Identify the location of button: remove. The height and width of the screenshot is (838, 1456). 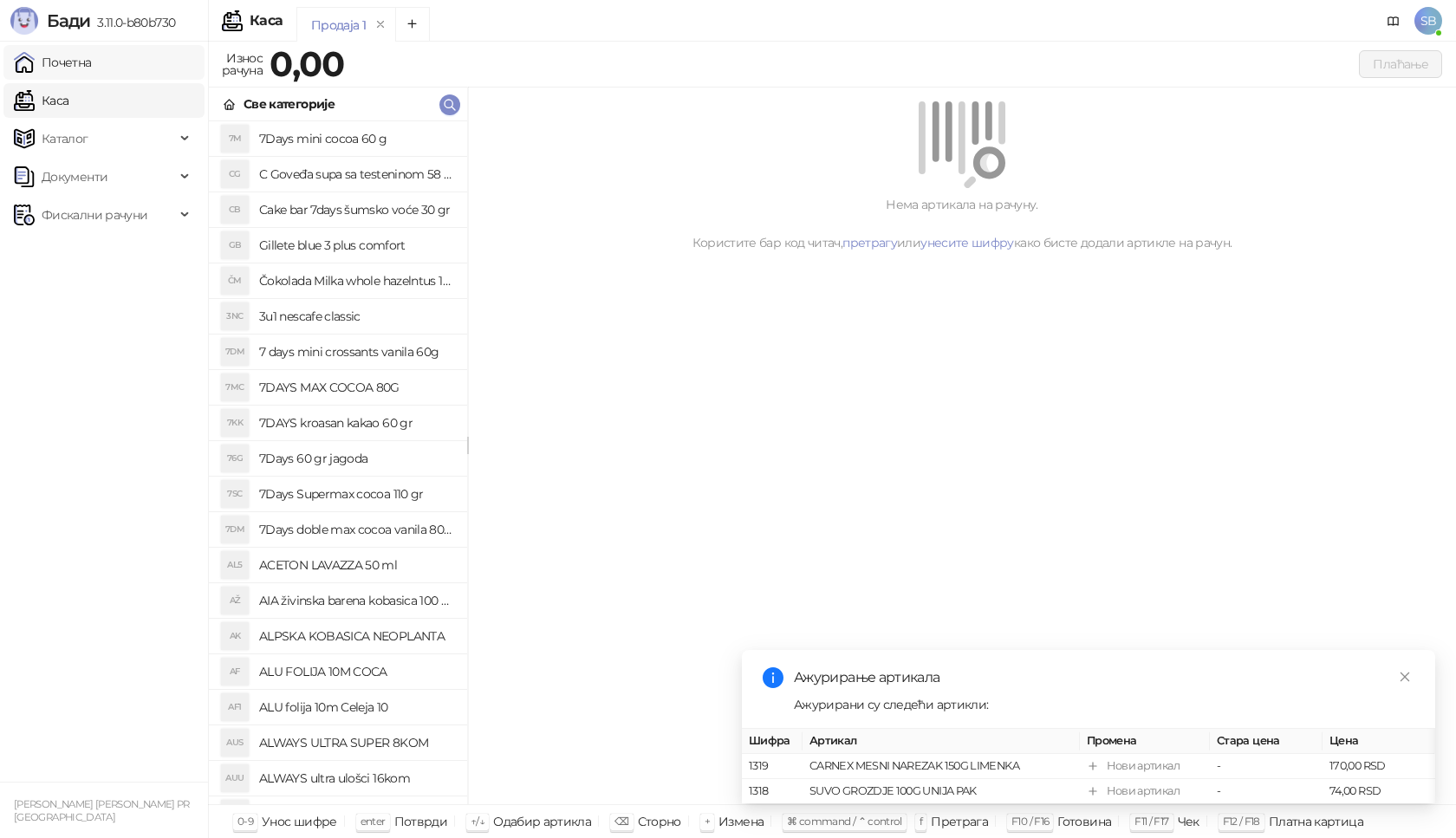
(380, 24).